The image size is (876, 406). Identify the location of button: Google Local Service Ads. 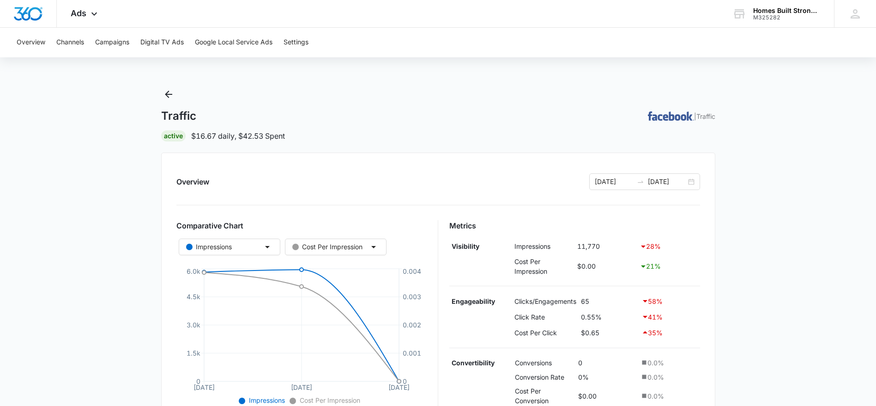
(234, 42).